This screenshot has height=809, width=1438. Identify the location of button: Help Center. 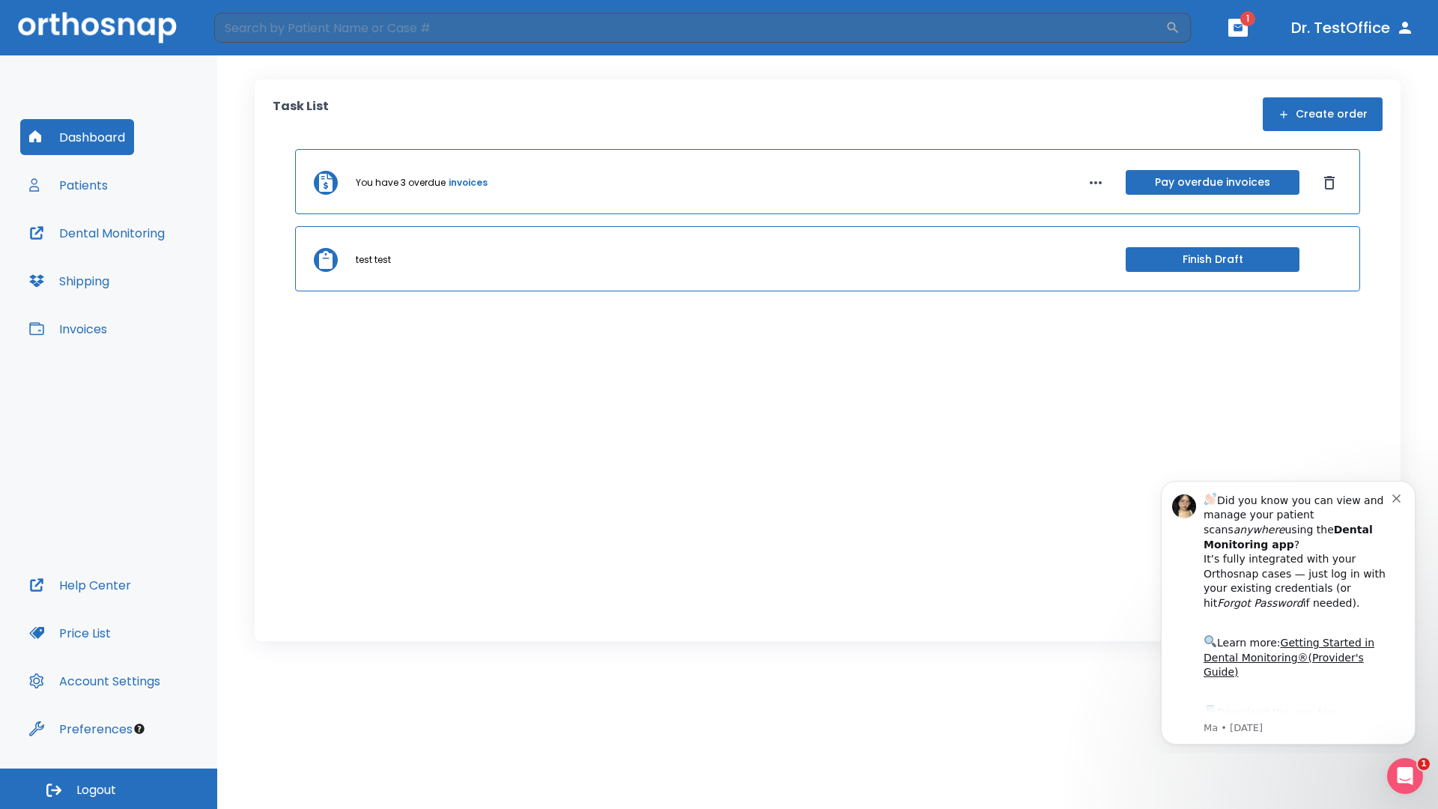
(80, 585).